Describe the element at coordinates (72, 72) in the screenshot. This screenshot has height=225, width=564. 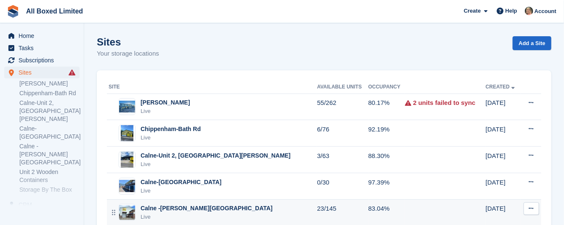
I see `i: Smart entry sync failures have occurred` at that location.